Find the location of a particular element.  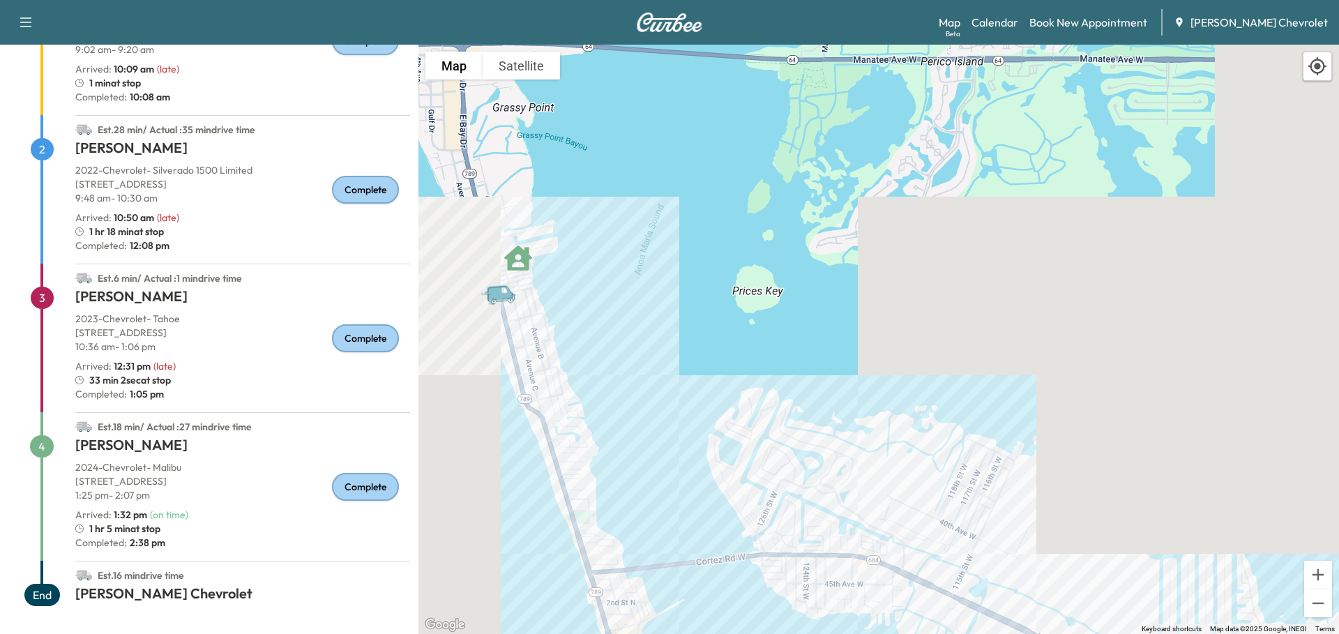

span: ( on time ) is located at coordinates (169, 515).